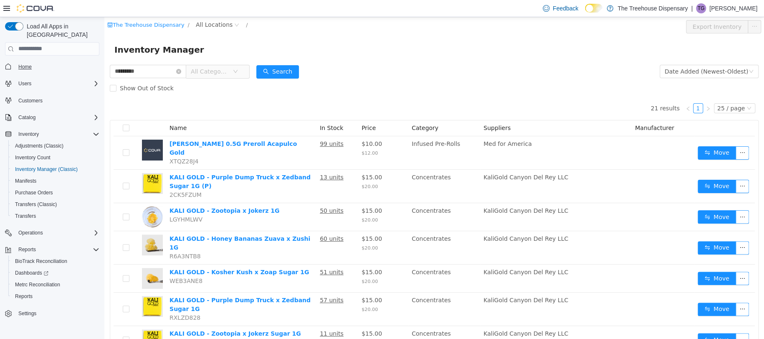  I want to click on span: Adjustments (Classic), so click(56, 146).